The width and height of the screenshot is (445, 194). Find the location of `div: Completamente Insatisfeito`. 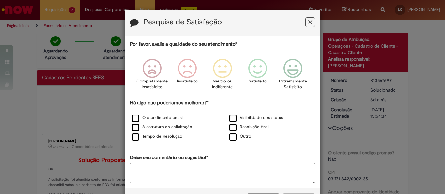

div: Completamente Insatisfeito is located at coordinates (152, 76).